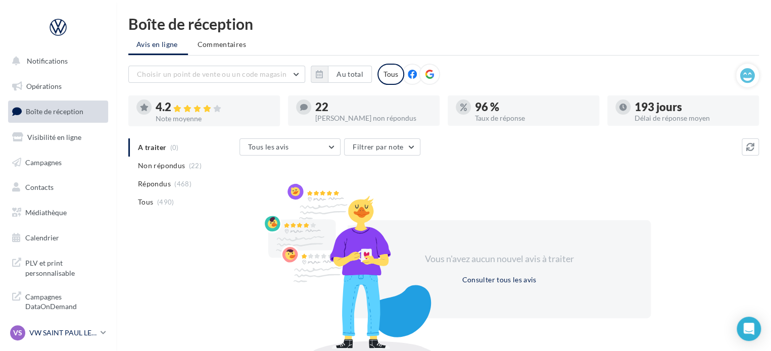  Describe the element at coordinates (268, 146) in the screenshot. I see `span: Tous les avis` at that location.